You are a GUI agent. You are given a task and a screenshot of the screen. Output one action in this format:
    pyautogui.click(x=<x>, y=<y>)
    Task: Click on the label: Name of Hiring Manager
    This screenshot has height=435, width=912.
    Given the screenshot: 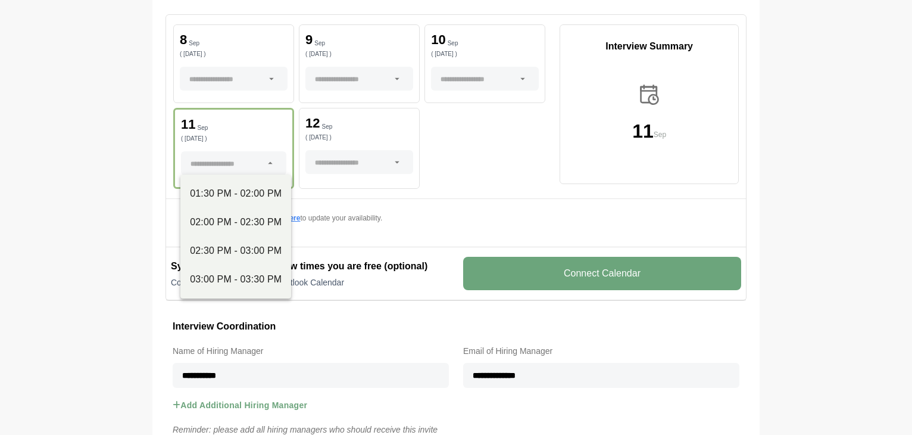 What is the action you would take?
    pyautogui.click(x=311, y=351)
    